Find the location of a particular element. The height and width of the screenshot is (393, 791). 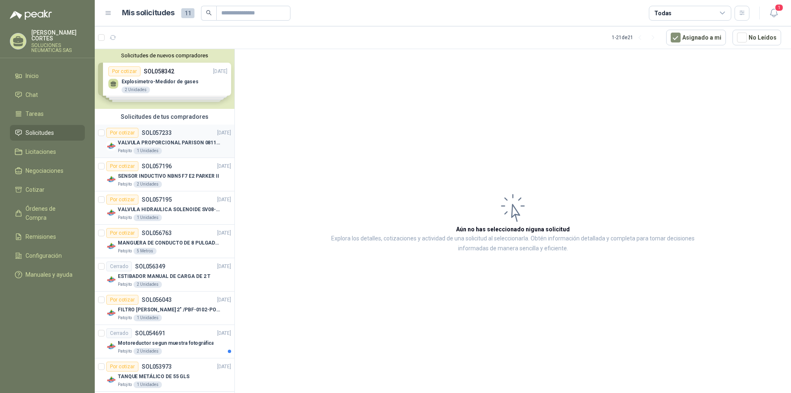

a: Remisiones is located at coordinates (47, 236).